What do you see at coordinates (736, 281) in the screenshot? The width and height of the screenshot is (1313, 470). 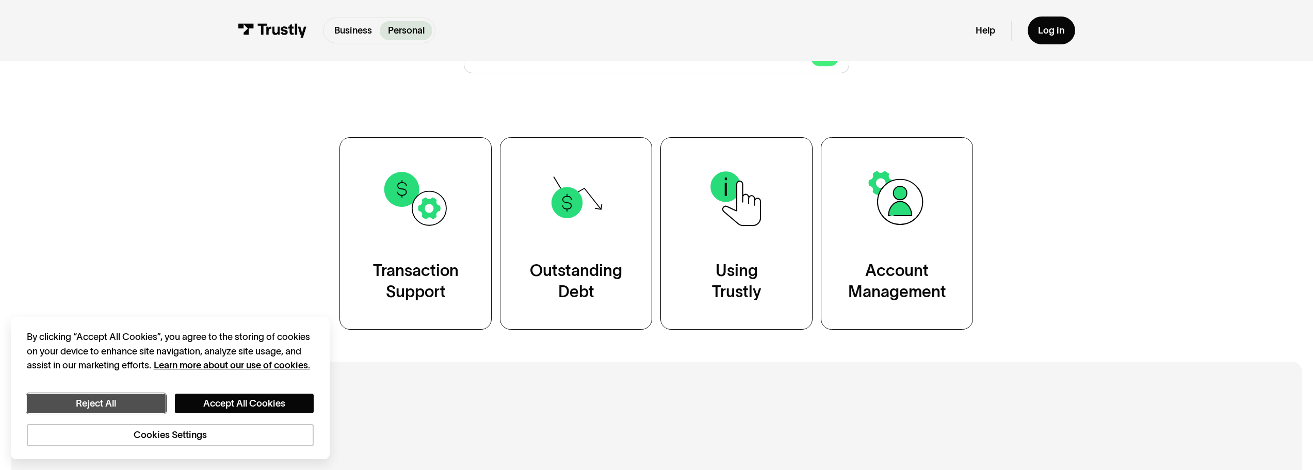 I see `div: Using Trustly` at bounding box center [736, 281].